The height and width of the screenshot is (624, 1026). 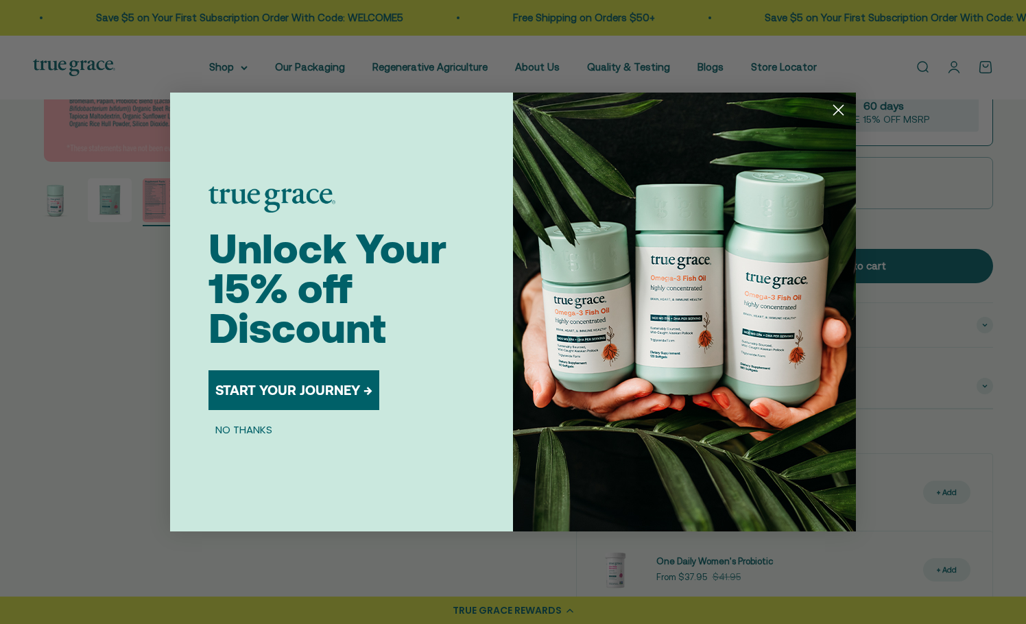 What do you see at coordinates (838, 110) in the screenshot?
I see `button: Close dialog` at bounding box center [838, 110].